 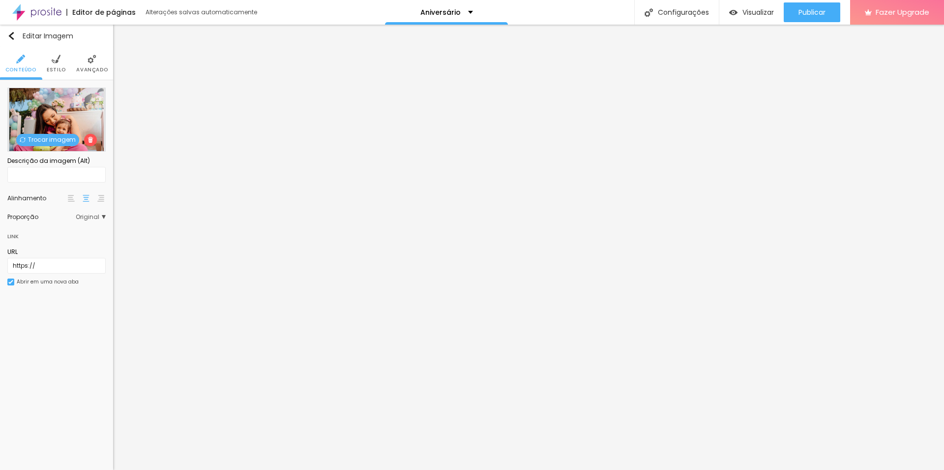 I want to click on span: Trocar imagem, so click(x=48, y=140).